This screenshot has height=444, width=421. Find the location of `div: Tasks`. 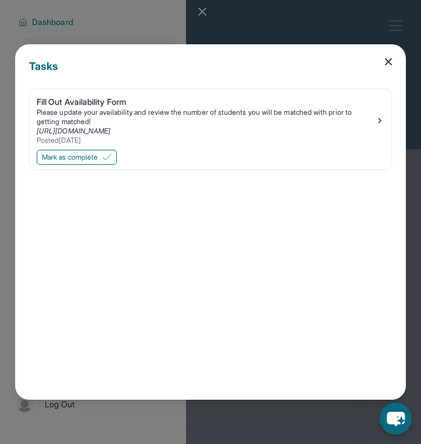

div: Tasks is located at coordinates (211, 73).